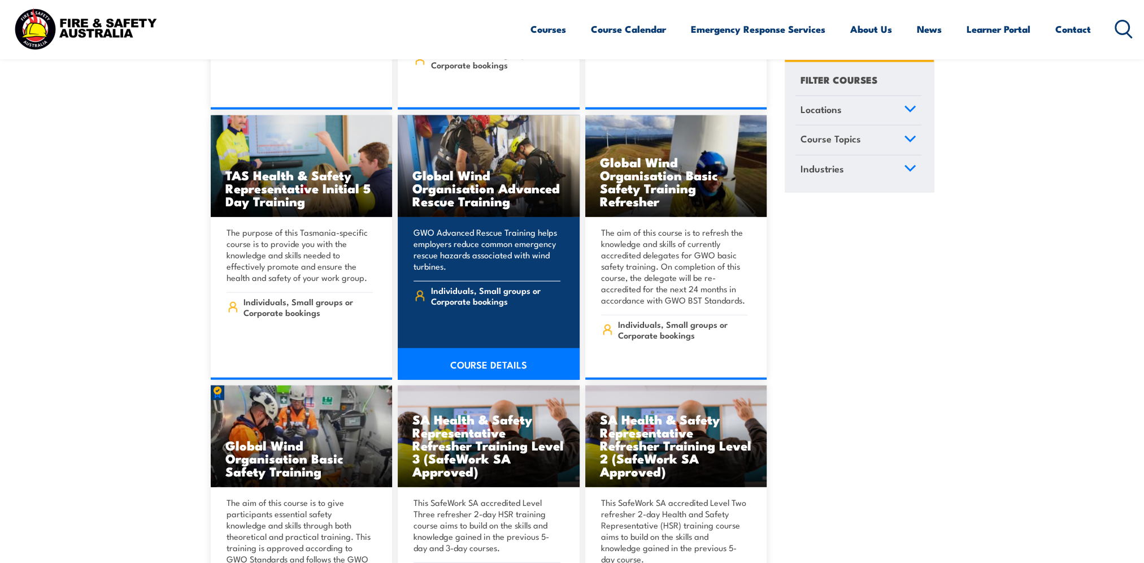 The image size is (1144, 563). Describe the element at coordinates (302, 436) in the screenshot. I see `img: Global Wind Organisation Basic Safety Training` at that location.